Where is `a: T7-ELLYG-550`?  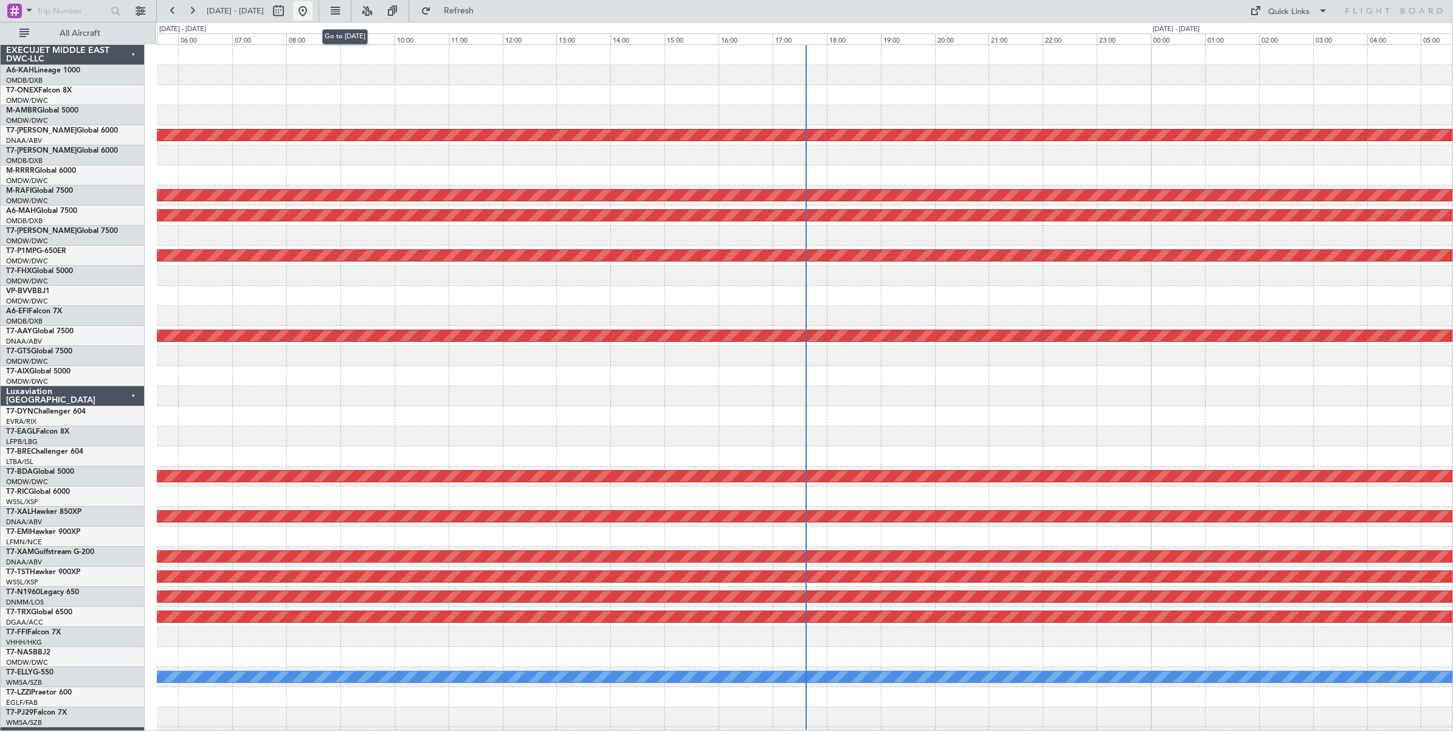
a: T7-ELLYG-550 is located at coordinates (30, 672).